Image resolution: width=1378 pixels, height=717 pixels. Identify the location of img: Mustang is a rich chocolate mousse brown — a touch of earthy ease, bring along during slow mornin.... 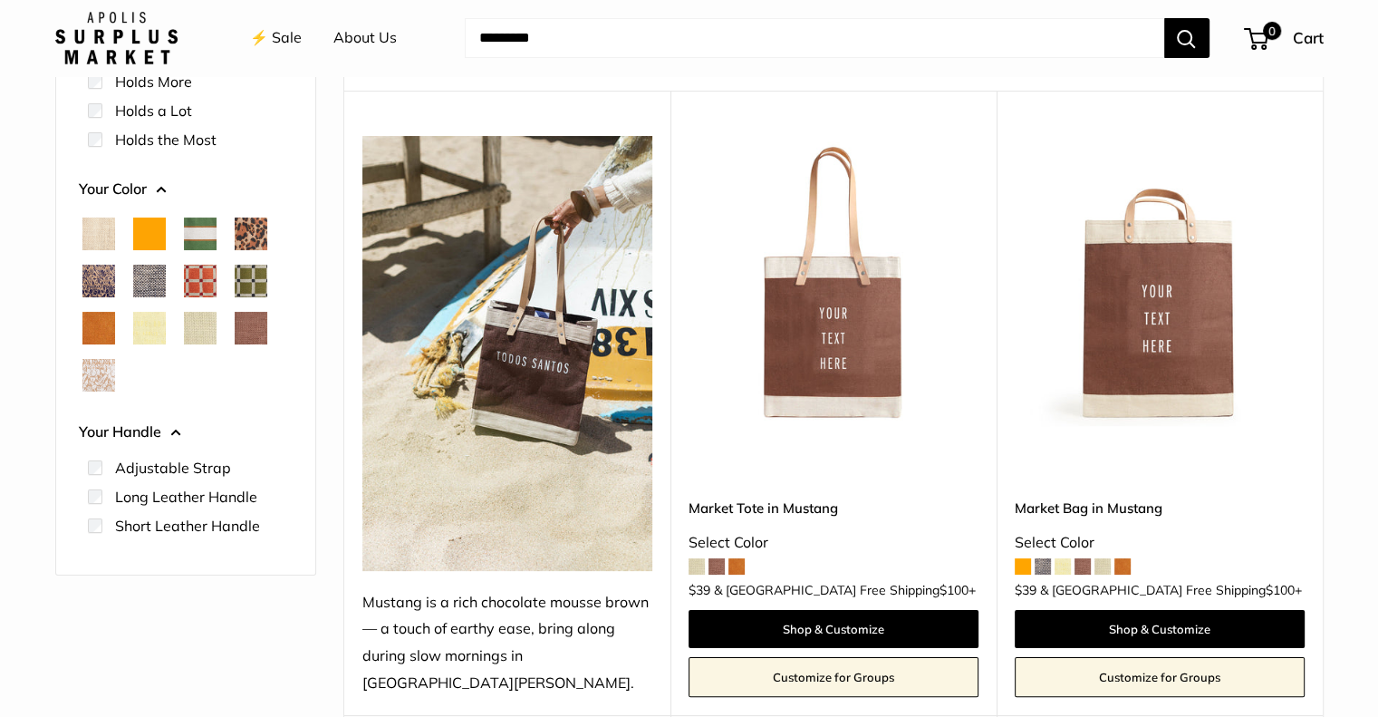
(507, 353).